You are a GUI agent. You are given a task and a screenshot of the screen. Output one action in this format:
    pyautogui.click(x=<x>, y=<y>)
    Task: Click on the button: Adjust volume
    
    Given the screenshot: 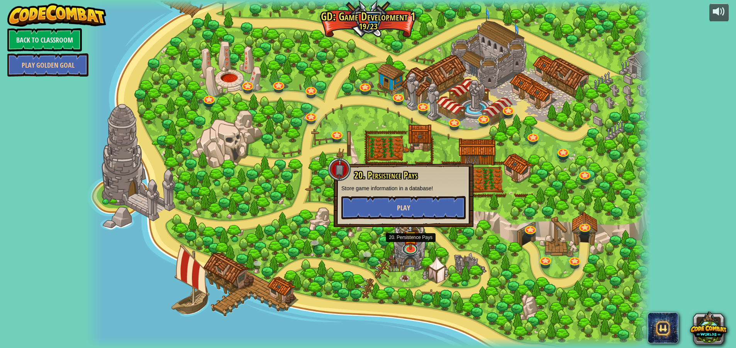 What is the action you would take?
    pyautogui.click(x=719, y=12)
    